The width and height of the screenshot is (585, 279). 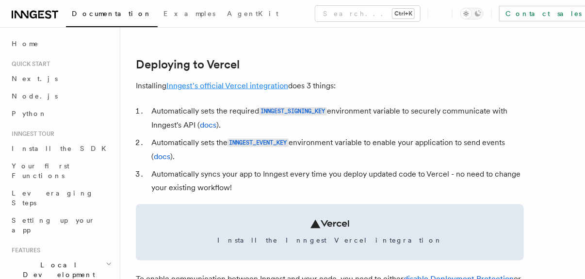 What do you see at coordinates (330, 86) in the screenshot?
I see `p: Installing does 3 things:` at bounding box center [330, 86].